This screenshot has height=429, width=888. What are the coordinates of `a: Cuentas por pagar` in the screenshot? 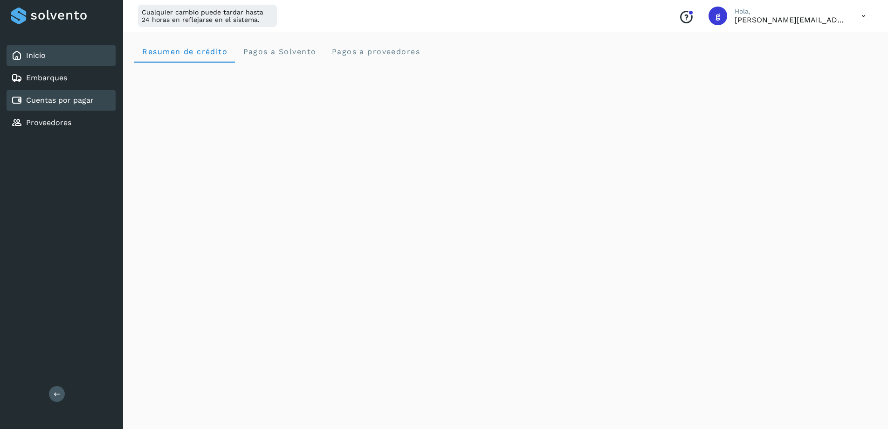 It's located at (60, 100).